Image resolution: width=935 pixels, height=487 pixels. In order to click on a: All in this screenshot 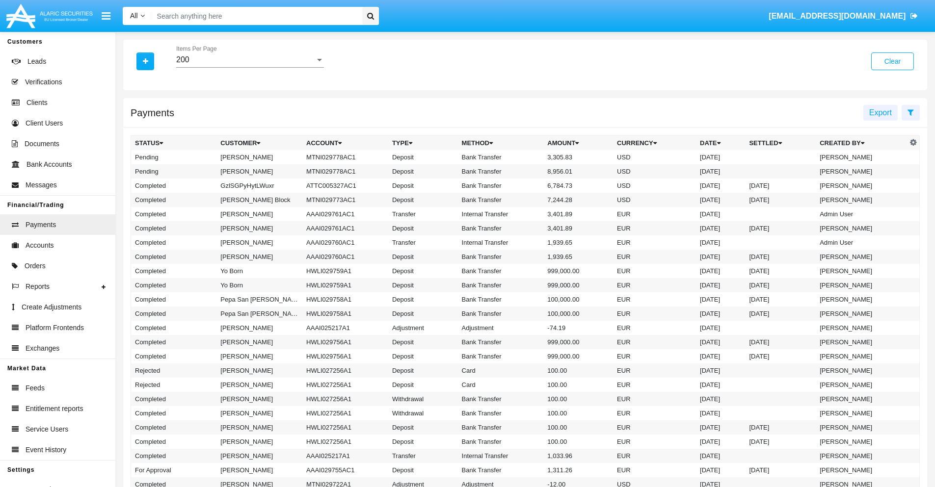, I will do `click(137, 16)`.